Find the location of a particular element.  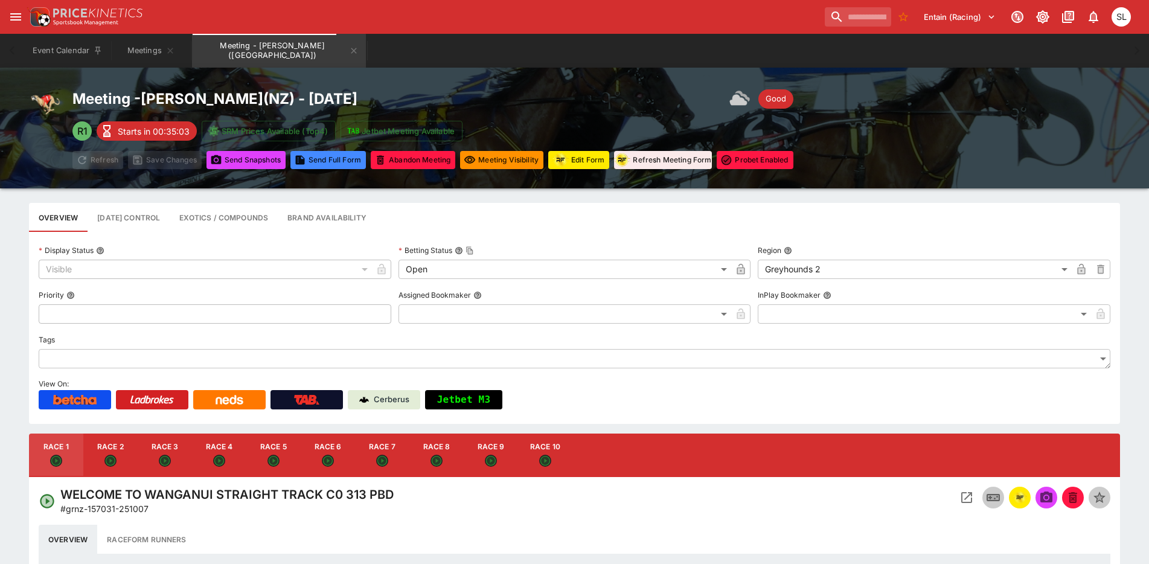

button: racingform is located at coordinates (1020, 498).